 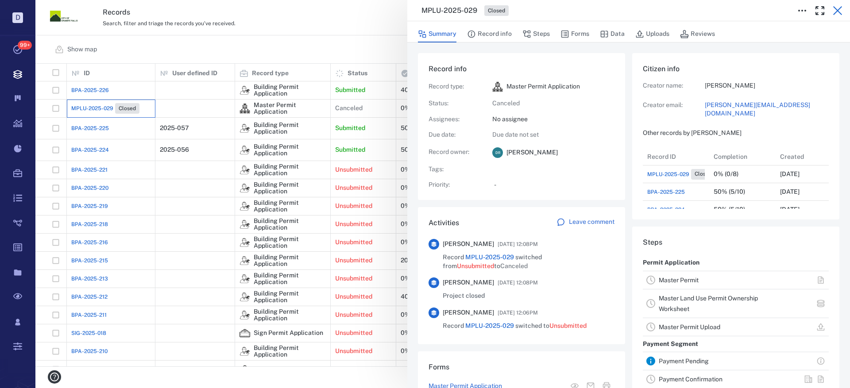 What do you see at coordinates (689, 327) in the screenshot?
I see `a: Master Permit Upload` at bounding box center [689, 327].